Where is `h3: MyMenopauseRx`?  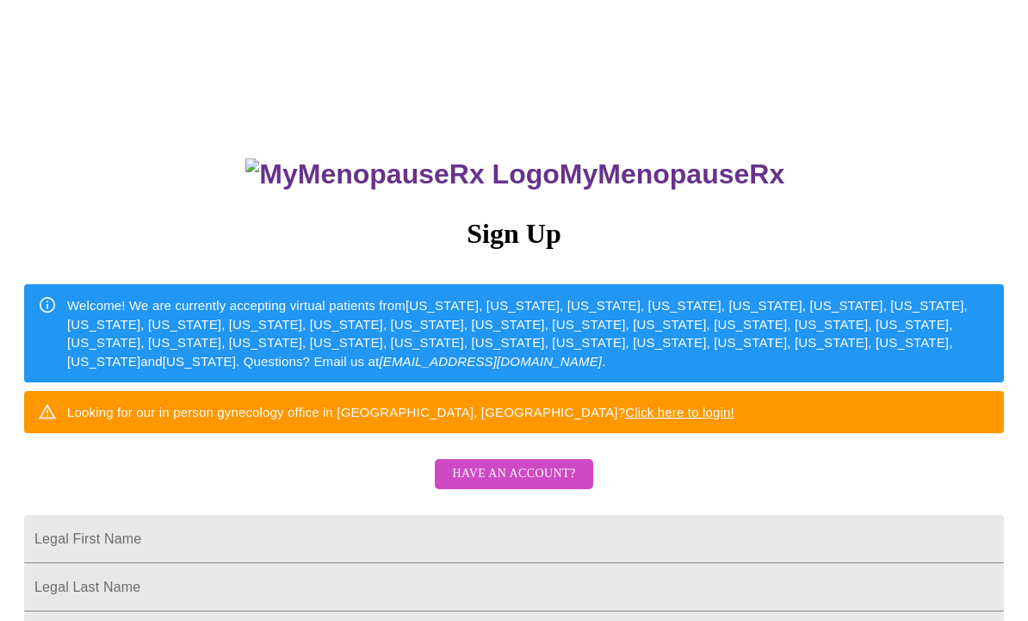
h3: MyMenopauseRx is located at coordinates (516, 174).